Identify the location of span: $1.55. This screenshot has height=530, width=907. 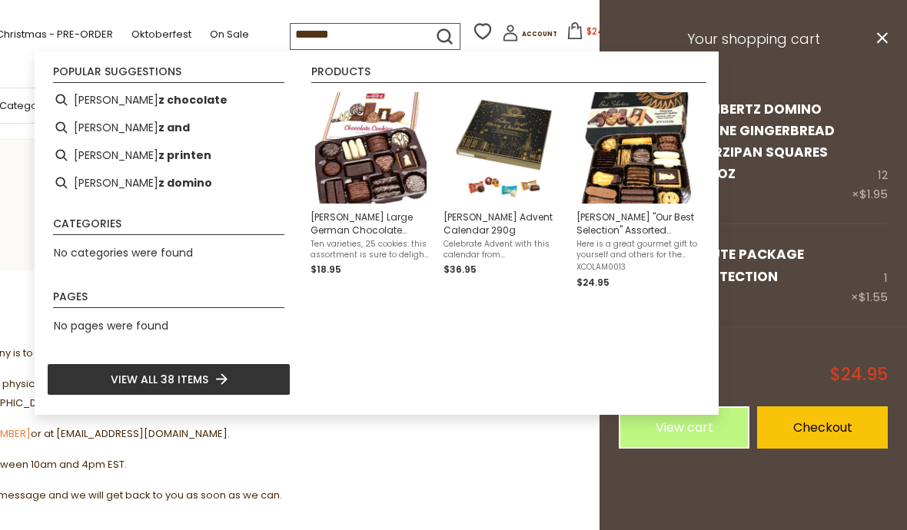
(873, 297).